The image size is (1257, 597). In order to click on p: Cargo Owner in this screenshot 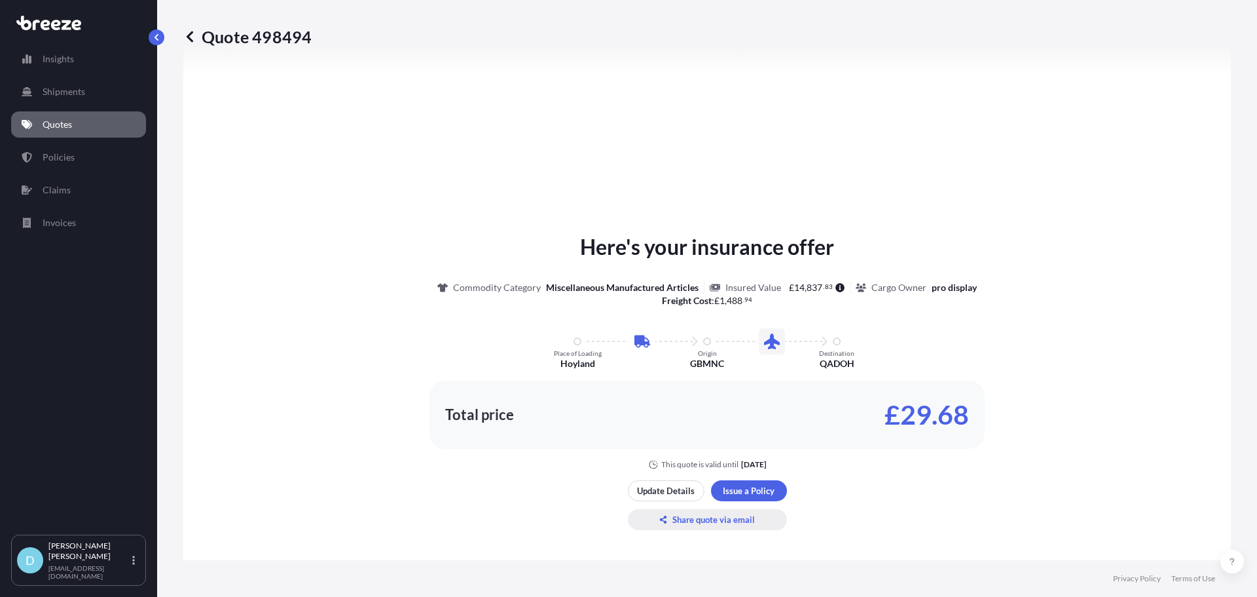, I will do `click(899, 287)`.